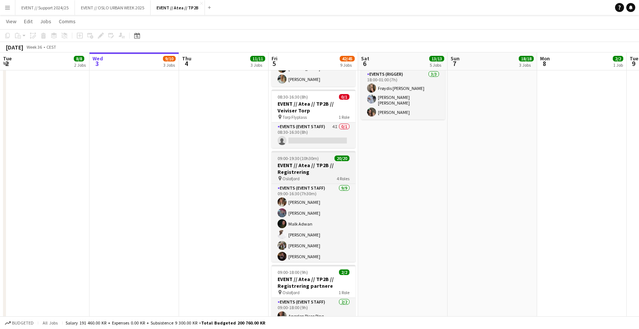 This screenshot has width=639, height=329. Describe the element at coordinates (50, 323) in the screenshot. I see `span: All jobs` at that location.